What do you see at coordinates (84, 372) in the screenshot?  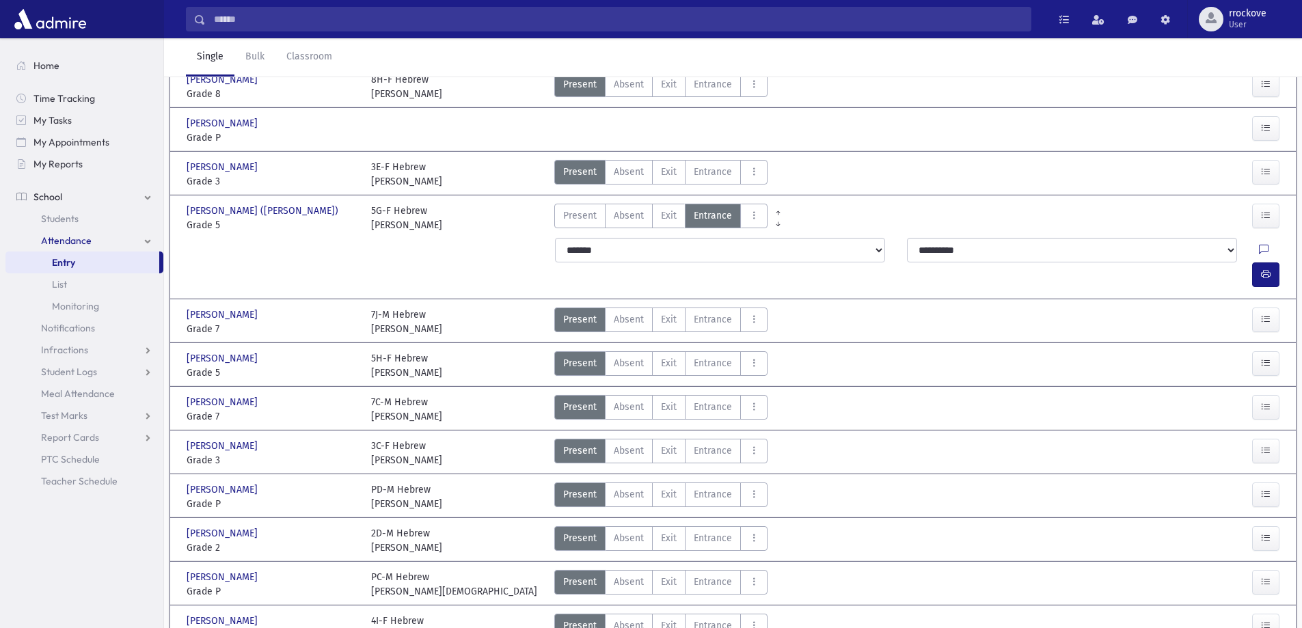 I see `a: Student Logs` at bounding box center [84, 372].